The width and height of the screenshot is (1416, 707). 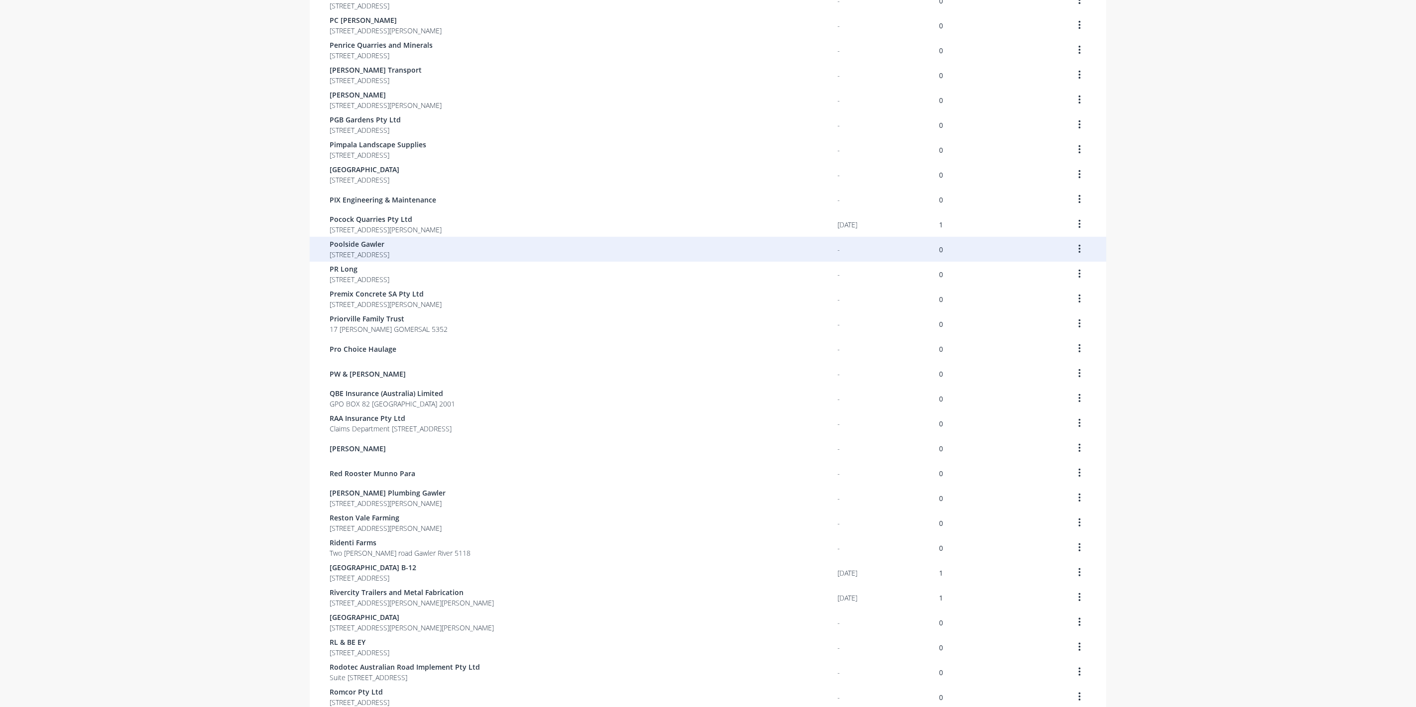 I want to click on span: QBE Insurance (Australia) Limited, so click(x=392, y=393).